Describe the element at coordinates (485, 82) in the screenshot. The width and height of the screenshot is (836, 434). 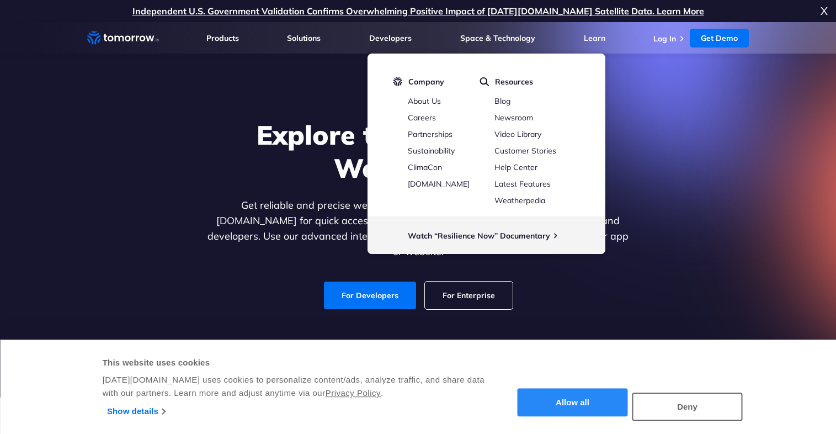
I see `img: magnifier.svg` at that location.